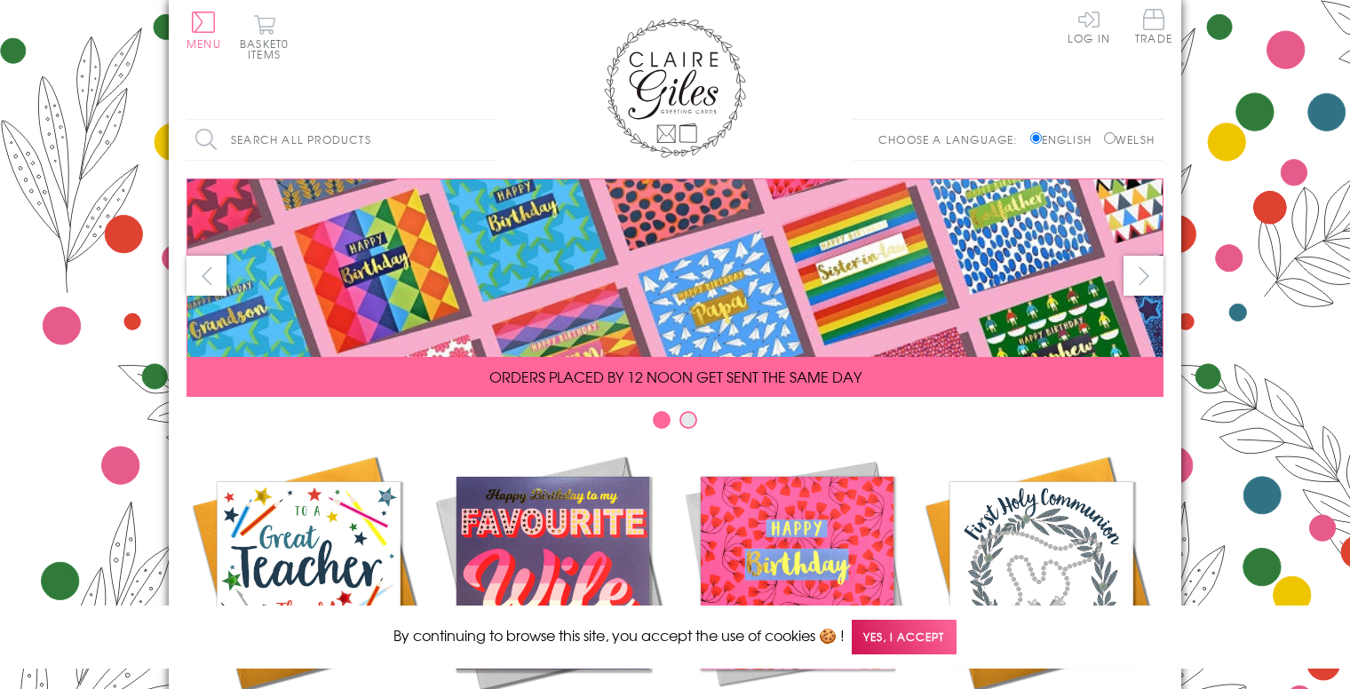 The width and height of the screenshot is (1350, 689). Describe the element at coordinates (342, 139) in the screenshot. I see `input: Search all products` at that location.